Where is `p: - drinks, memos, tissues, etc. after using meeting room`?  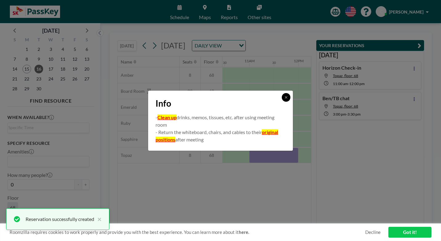 p: - drinks, memos, tissues, etc. after using meeting room is located at coordinates (221, 121).